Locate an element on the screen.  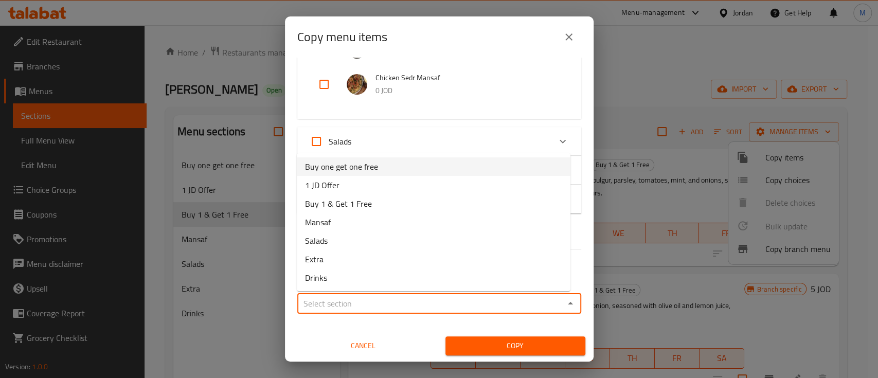
span: Drinks is located at coordinates (316, 278).